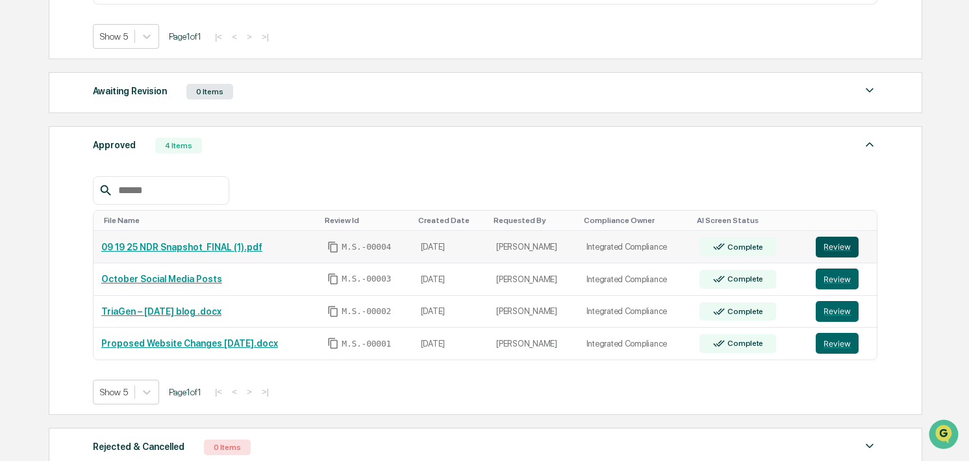  What do you see at coordinates (229, 111) in the screenshot?
I see `button: Start new chat` at bounding box center [229, 111].